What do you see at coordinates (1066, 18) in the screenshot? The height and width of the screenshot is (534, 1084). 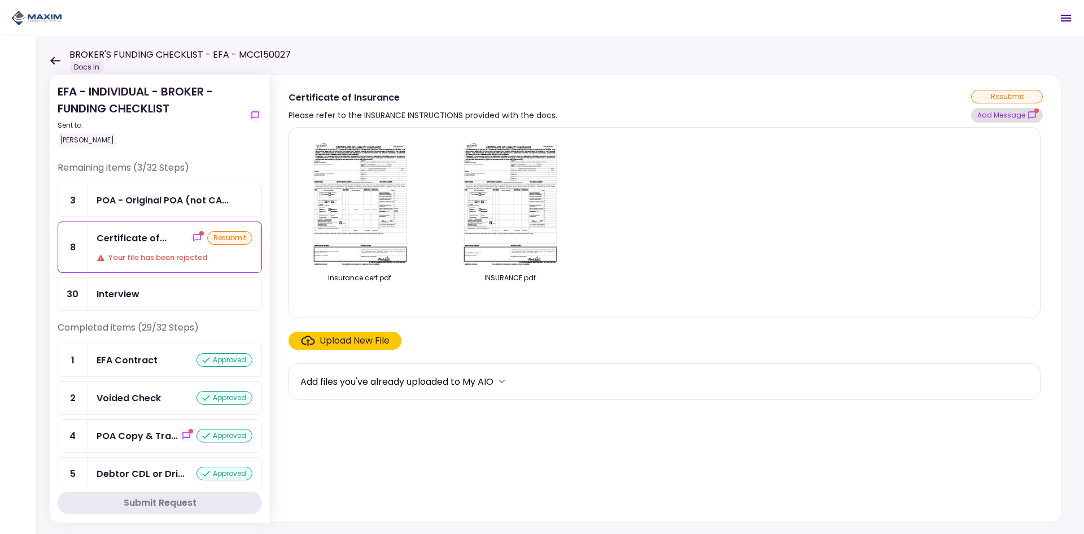 I see `button: Open menu` at bounding box center [1066, 18].